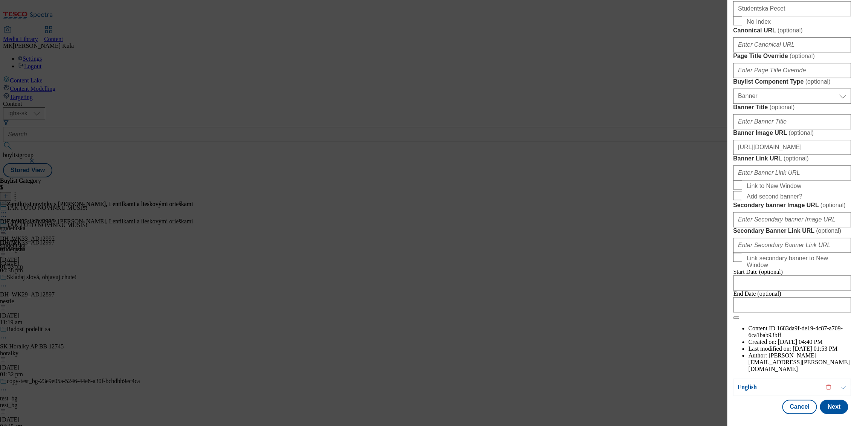 The height and width of the screenshot is (426, 857). What do you see at coordinates (791, 82) in the screenshot?
I see `label: Buylist Component Type` at bounding box center [791, 82].